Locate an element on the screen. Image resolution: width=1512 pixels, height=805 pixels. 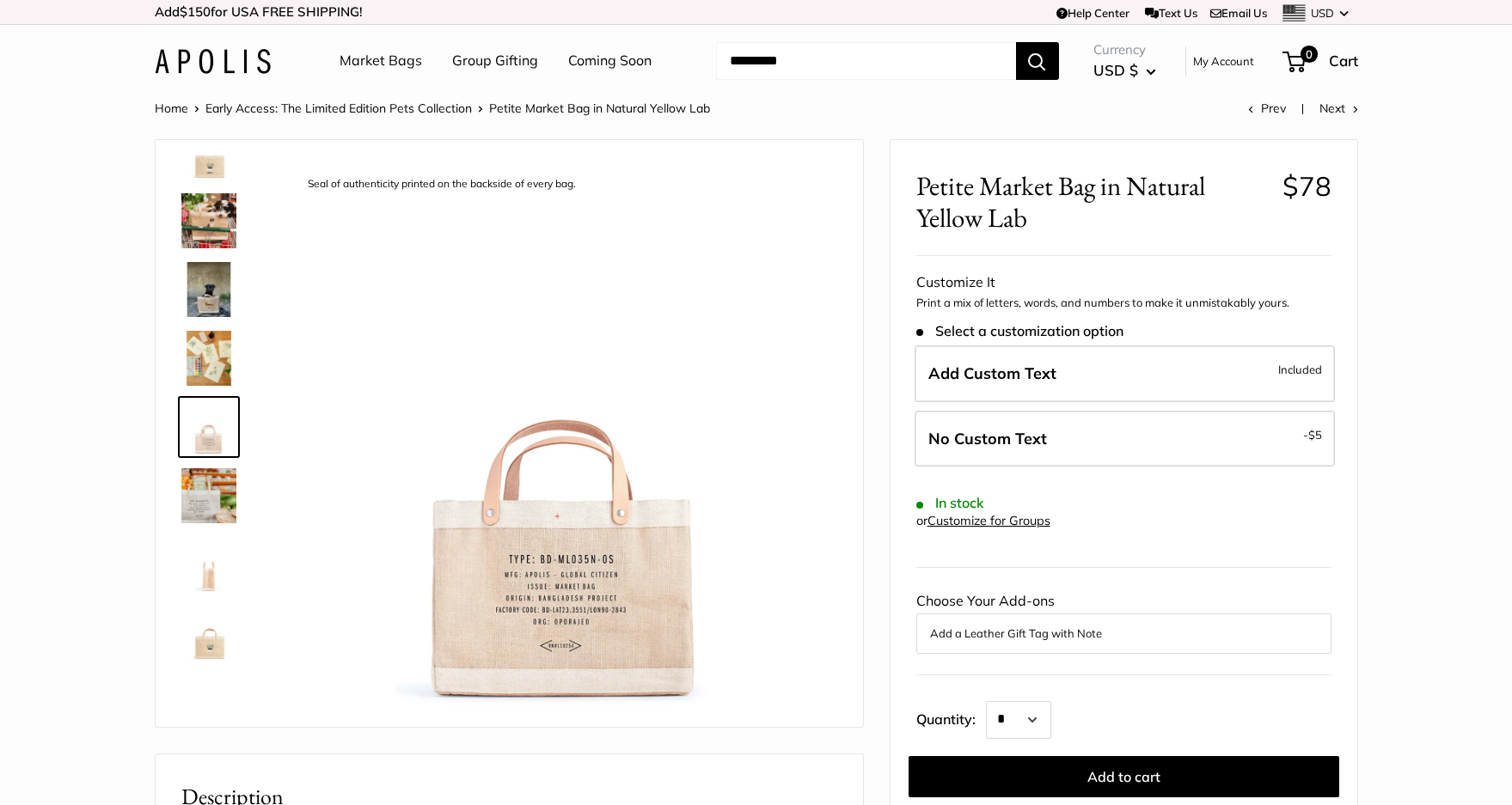
div: or is located at coordinates (984, 521).